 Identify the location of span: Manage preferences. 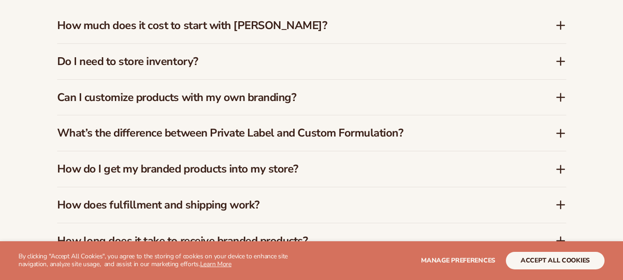
(458, 260).